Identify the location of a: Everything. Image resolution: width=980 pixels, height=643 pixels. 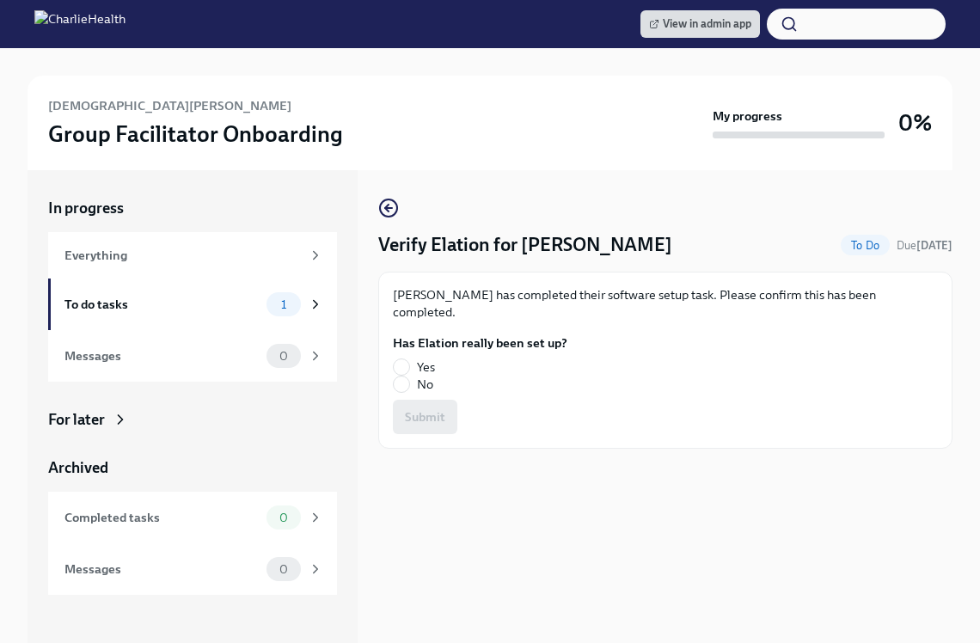
(192, 255).